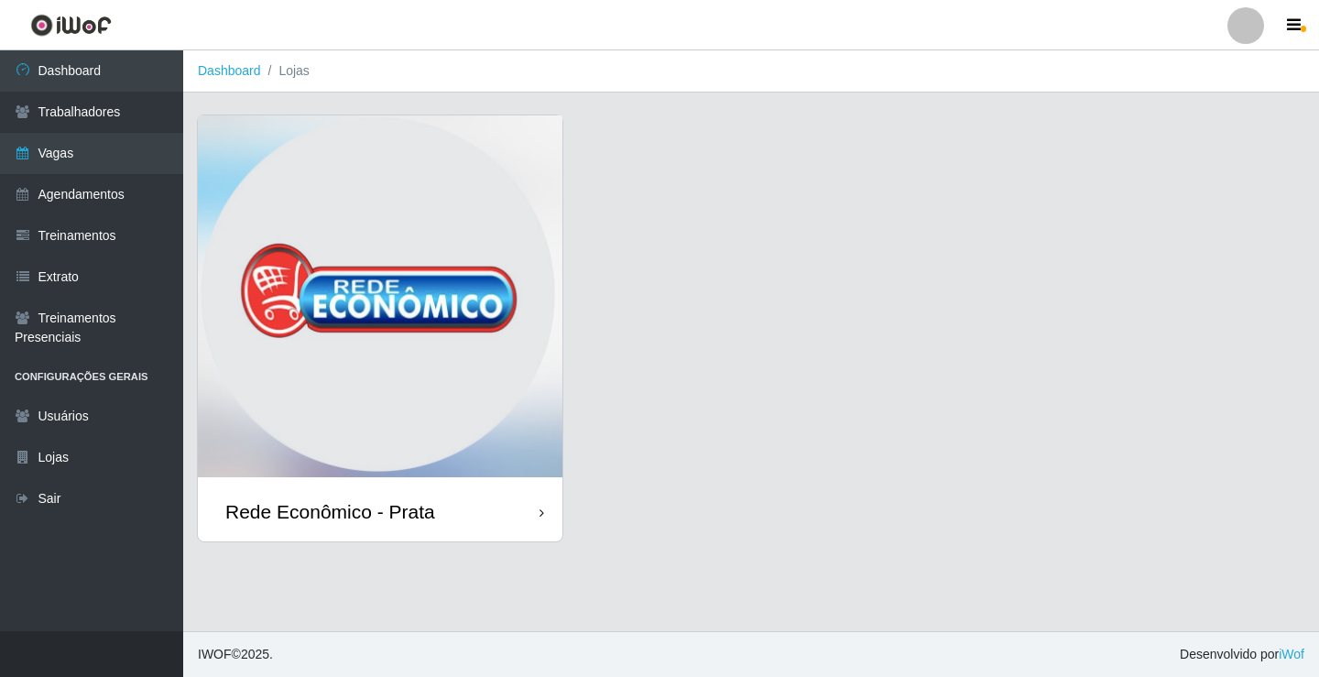 Image resolution: width=1319 pixels, height=677 pixels. I want to click on a: iWof, so click(1292, 654).